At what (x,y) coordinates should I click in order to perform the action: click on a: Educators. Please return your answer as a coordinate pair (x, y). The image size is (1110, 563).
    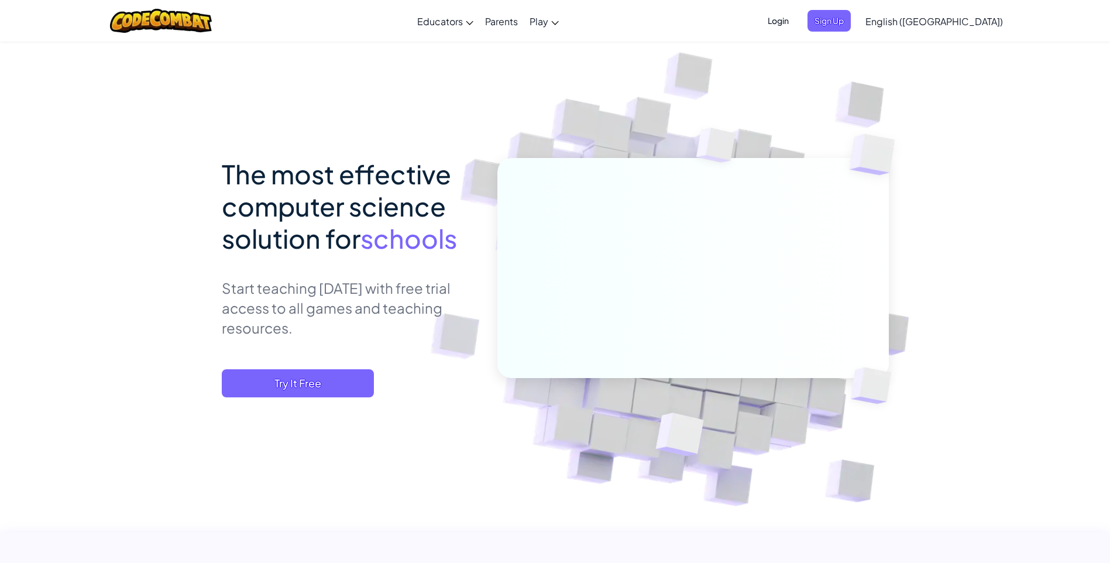
    Looking at the image, I should click on (445, 21).